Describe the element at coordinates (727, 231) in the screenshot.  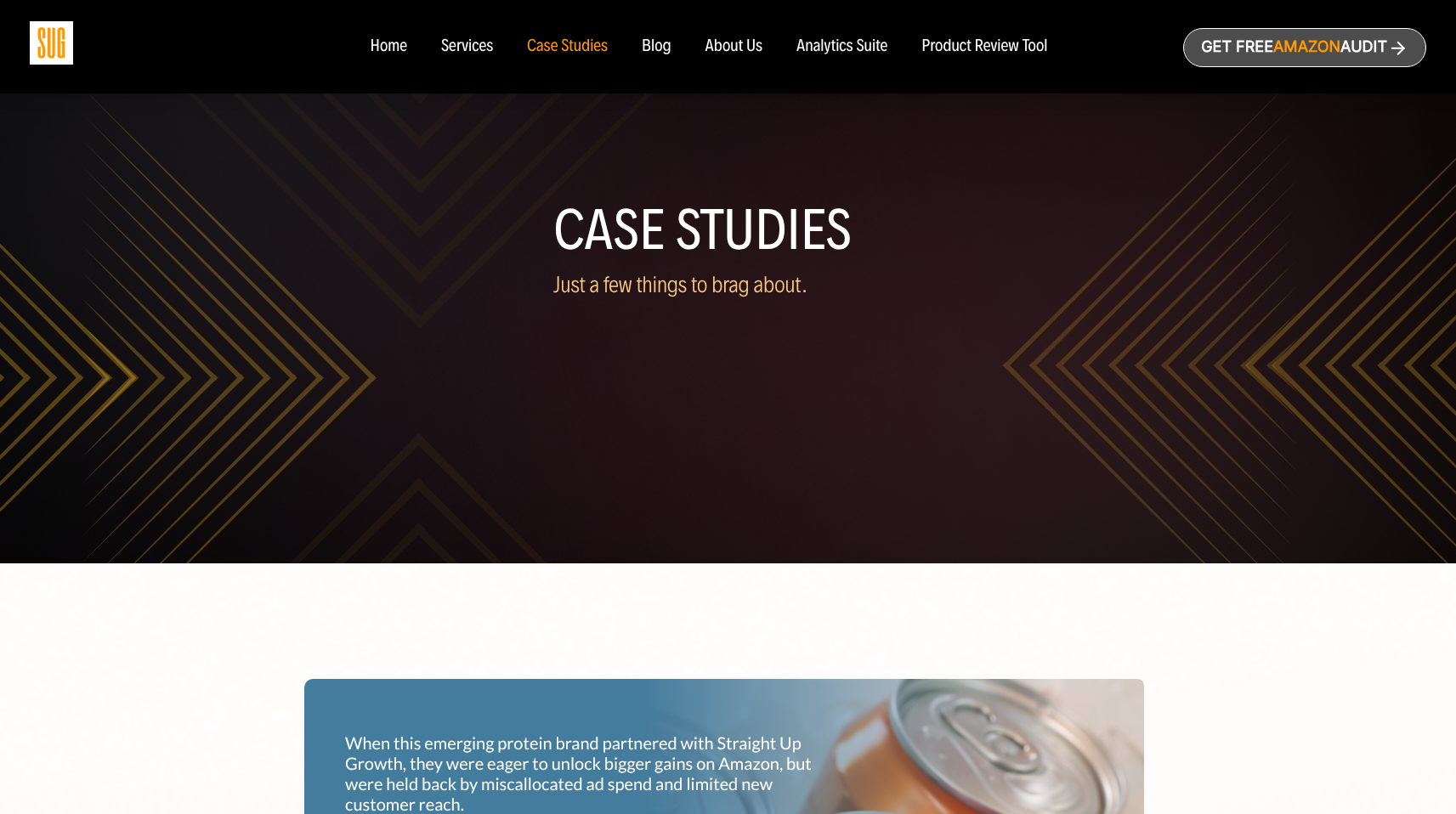
I see `h1: Case Studies` at that location.